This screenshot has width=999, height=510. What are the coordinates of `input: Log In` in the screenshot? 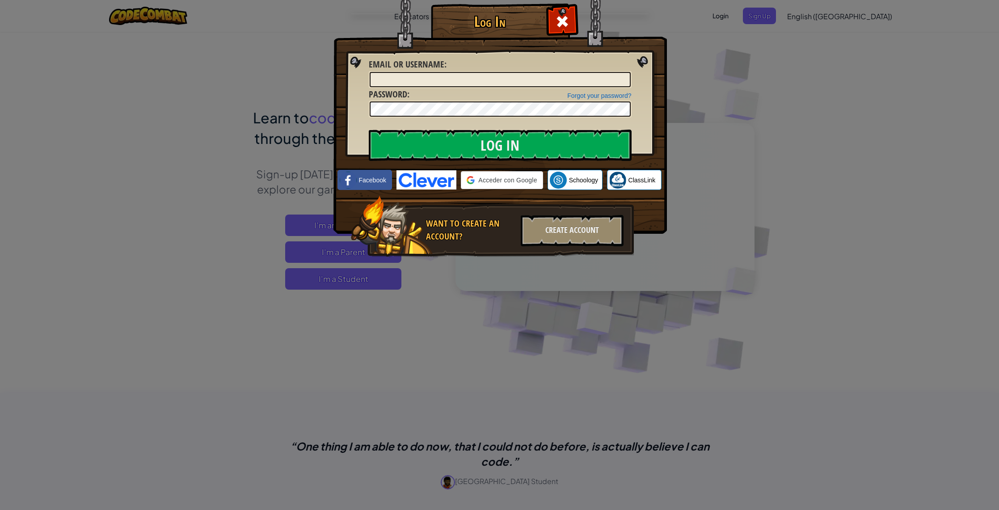 It's located at (500, 145).